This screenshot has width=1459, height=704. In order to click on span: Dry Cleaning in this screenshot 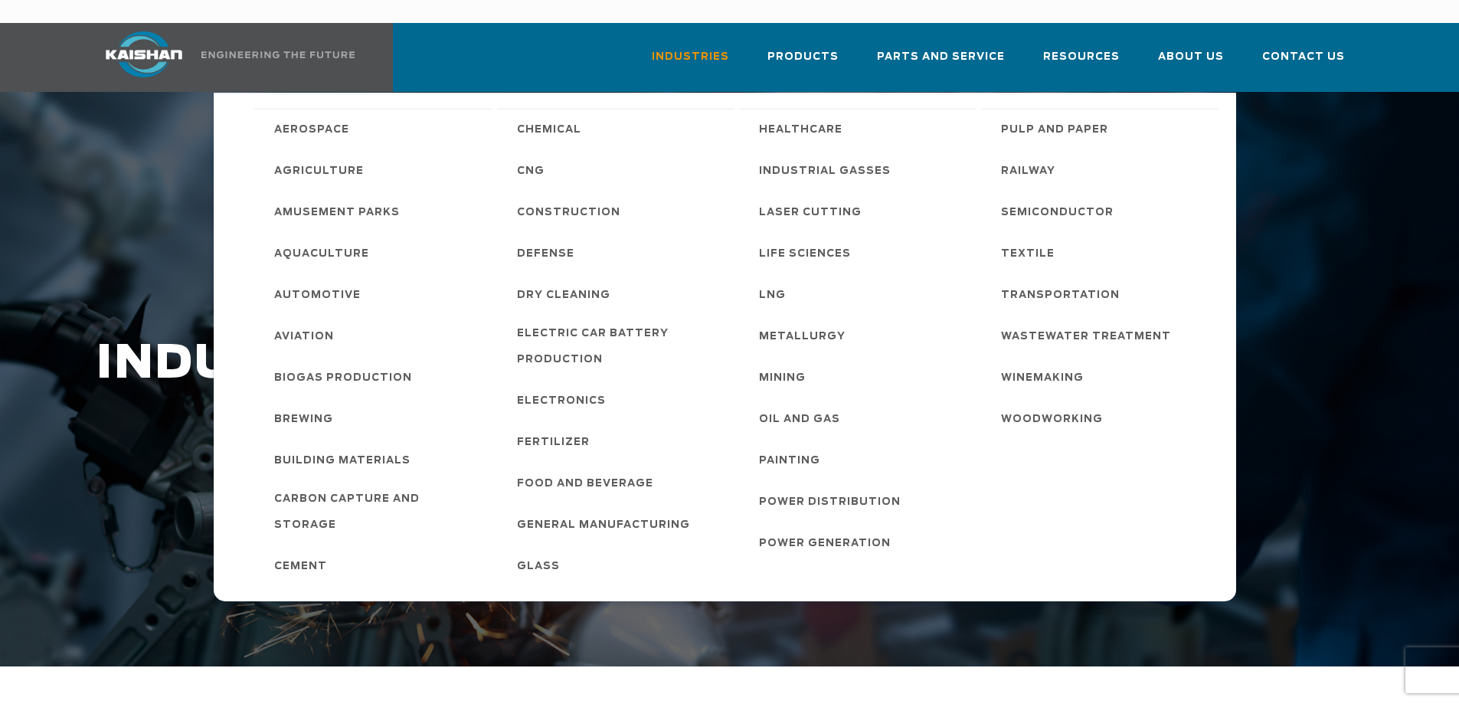, I will do `click(564, 296)`.